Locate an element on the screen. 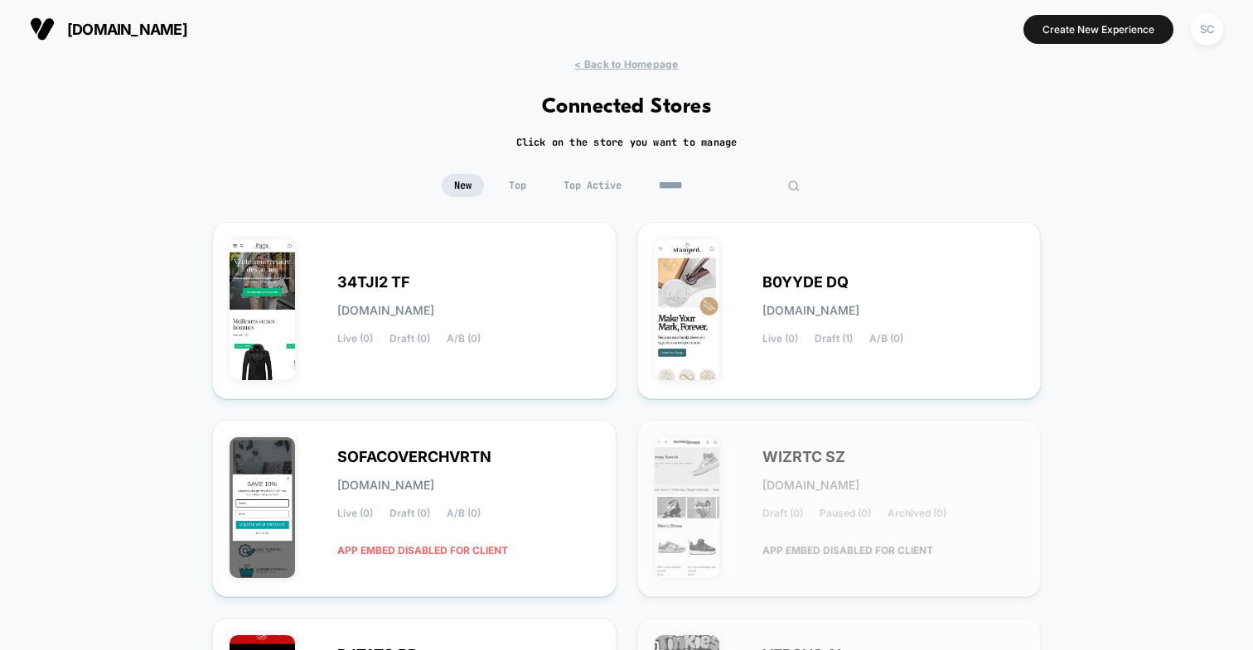 Image resolution: width=1253 pixels, height=650 pixels. span: New is located at coordinates (462, 186).